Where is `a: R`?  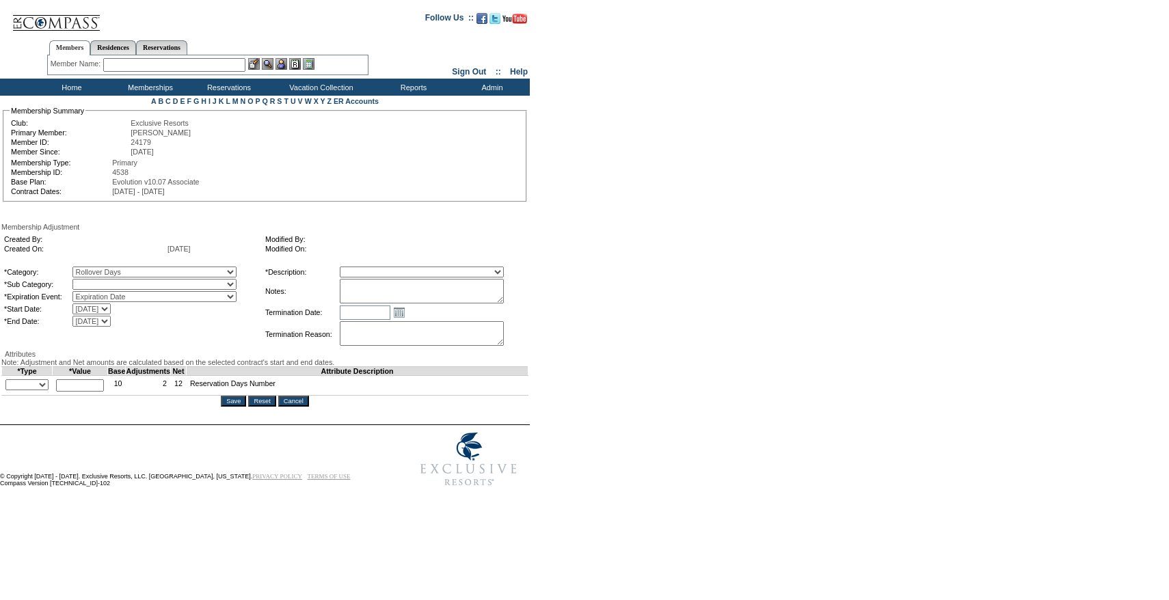
a: R is located at coordinates (273, 101).